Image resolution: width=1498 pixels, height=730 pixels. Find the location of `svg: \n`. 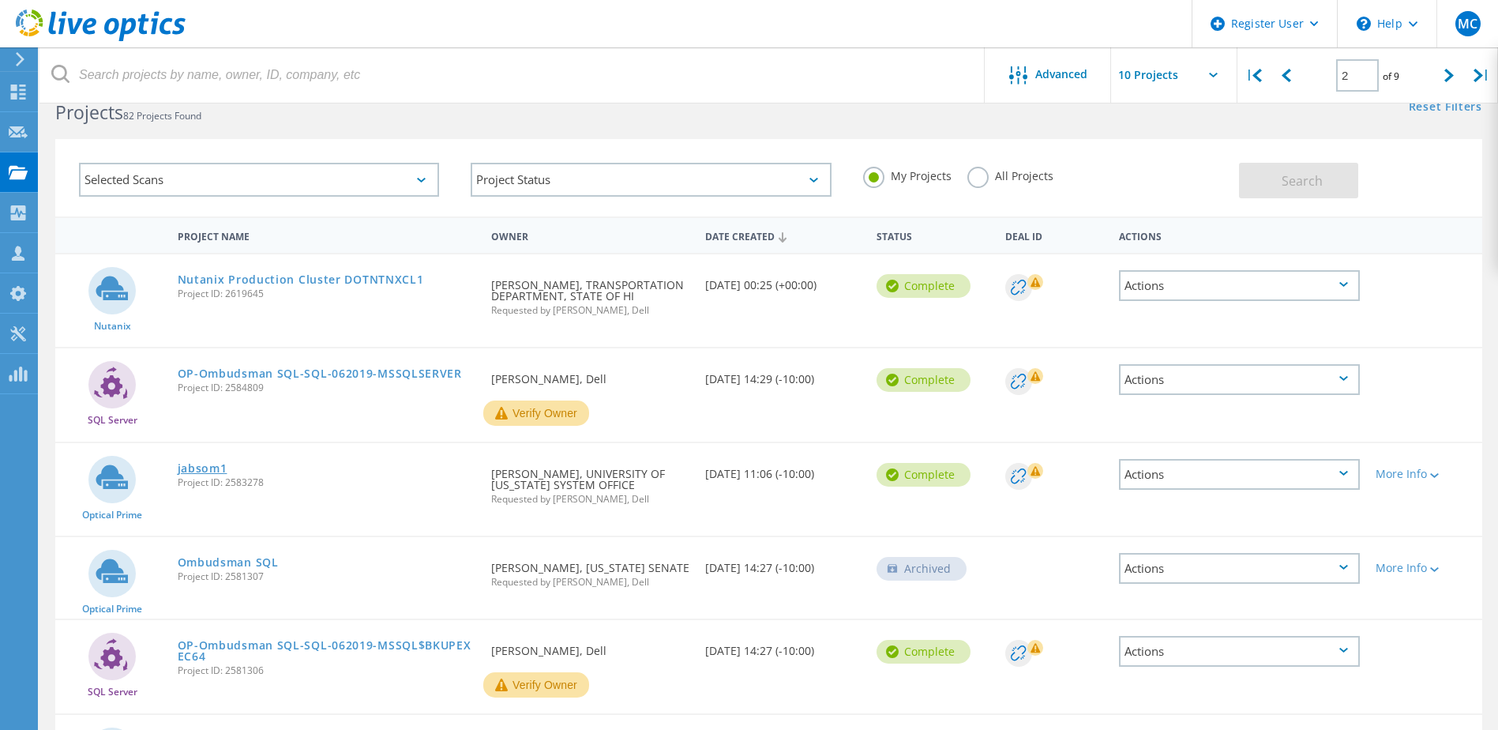

svg: \n is located at coordinates (1364, 24).